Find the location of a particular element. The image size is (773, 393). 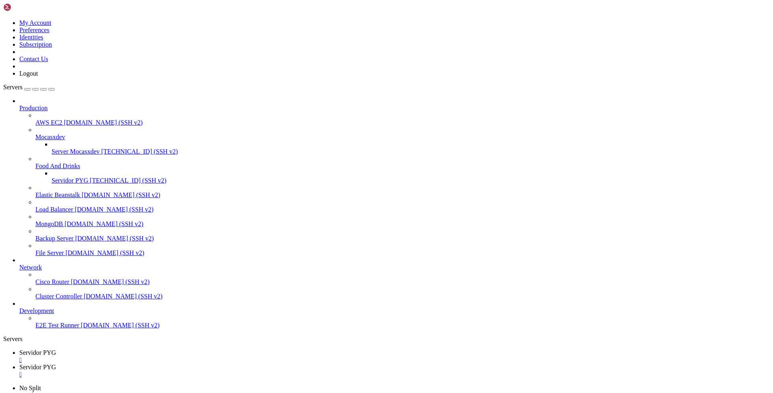

x-row: New release '24.04.3 LTS' available. is located at coordinates (335, 214).